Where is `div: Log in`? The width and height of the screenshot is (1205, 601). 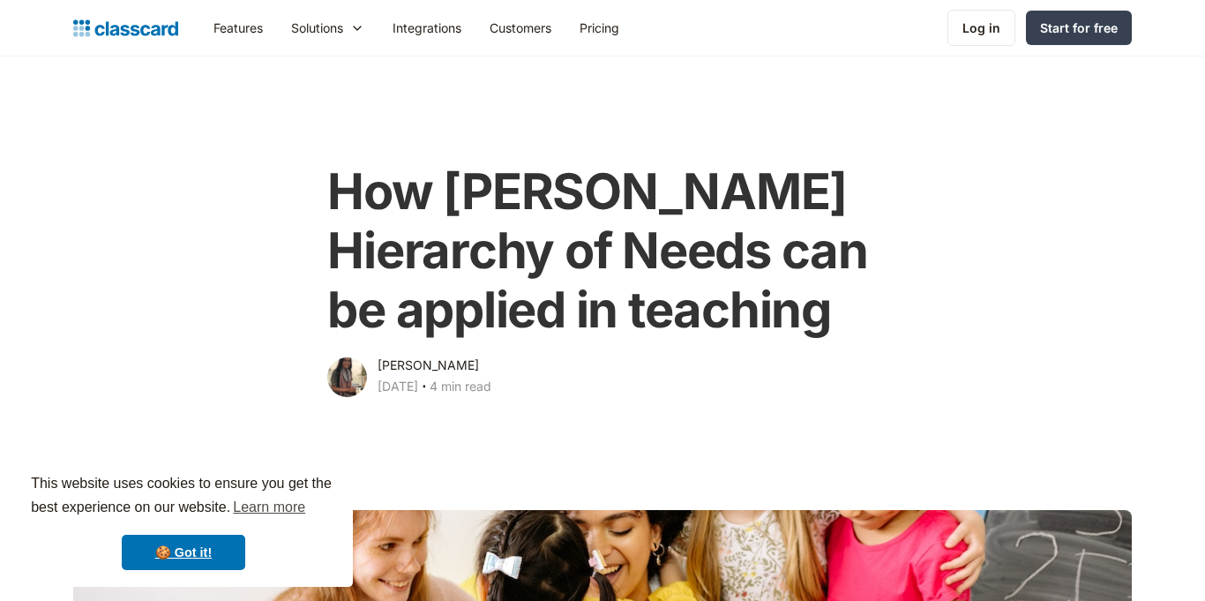
div: Log in is located at coordinates (981, 27).